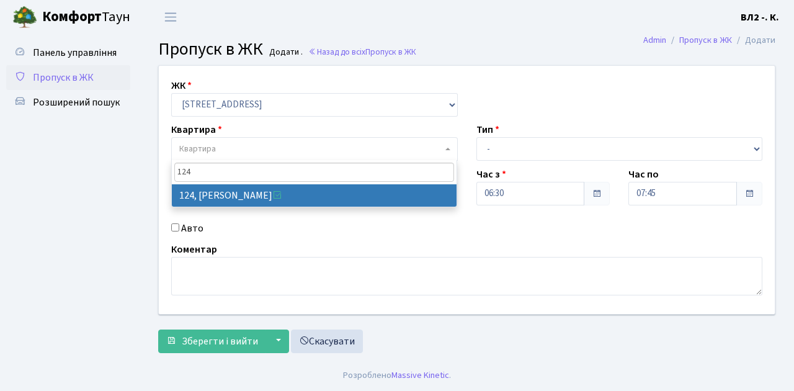 This screenshot has height=391, width=794. Describe the element at coordinates (327, 341) in the screenshot. I see `a: Скасувати` at that location.